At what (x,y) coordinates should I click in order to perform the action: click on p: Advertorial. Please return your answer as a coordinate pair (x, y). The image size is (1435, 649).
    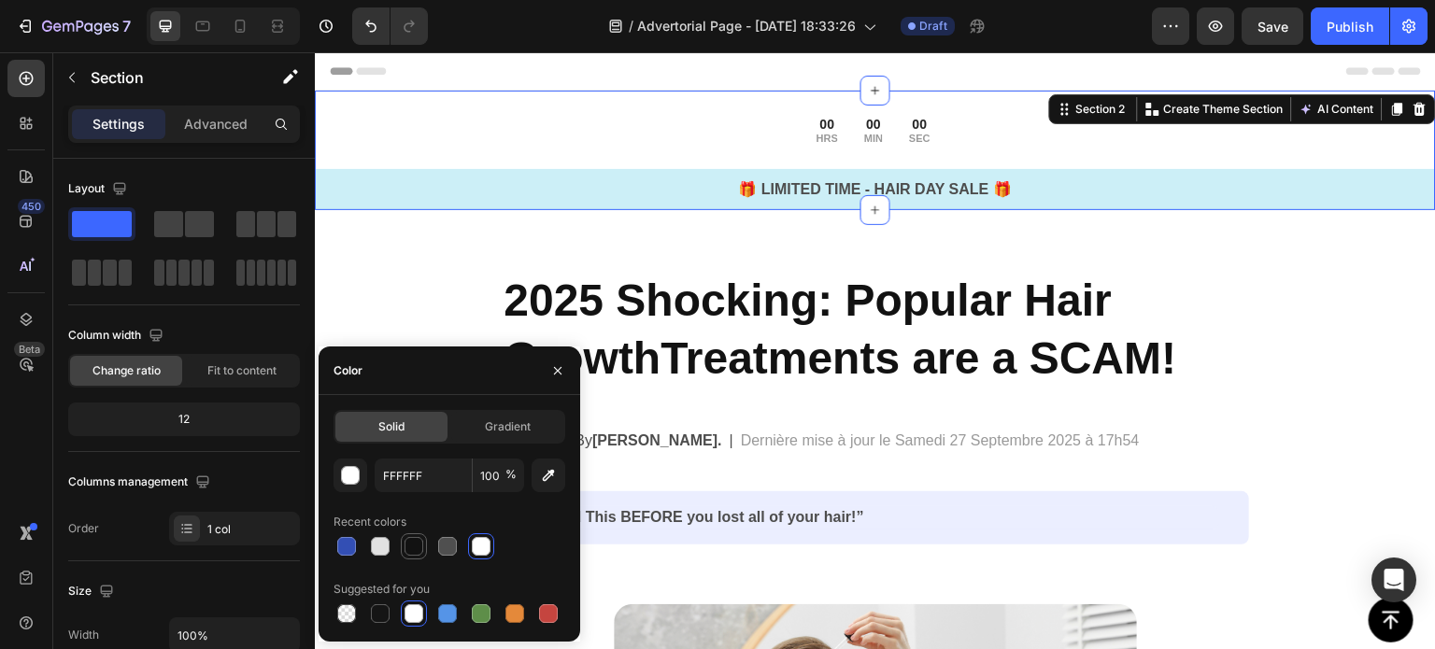
    Looking at the image, I should click on (204, 78).